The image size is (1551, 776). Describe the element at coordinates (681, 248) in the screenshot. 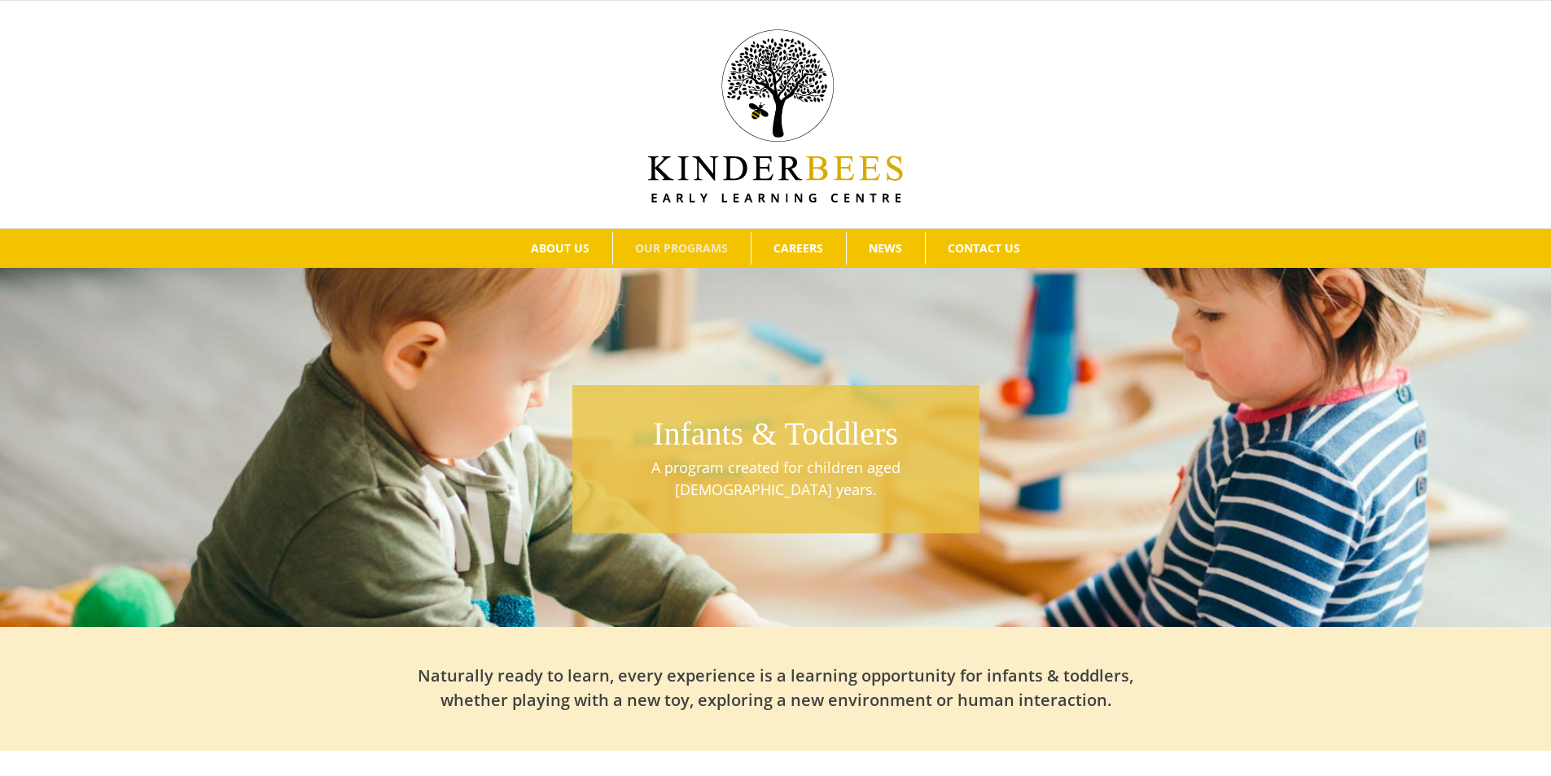

I see `a: OUR PROGRAMS` at that location.